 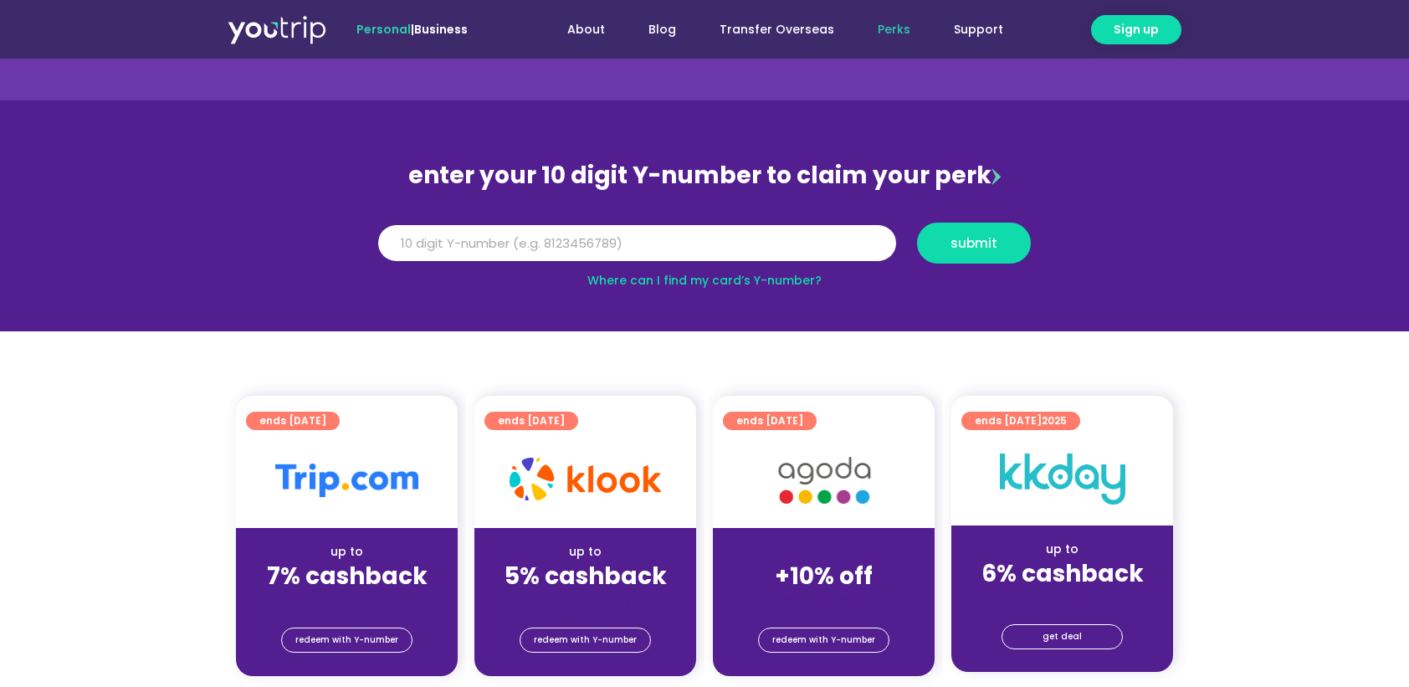 I want to click on a: Transfer Overseas, so click(x=777, y=29).